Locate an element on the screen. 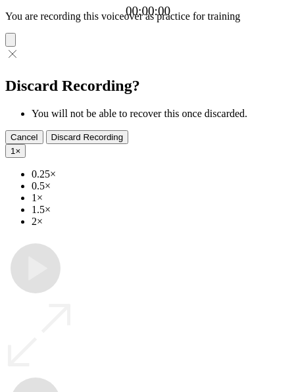  li: You will not be able to recover this once discarded. is located at coordinates (161, 114).